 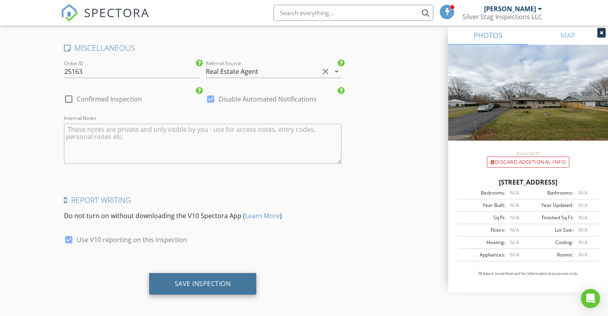 I want to click on div: Open Intercom Messenger, so click(x=590, y=298).